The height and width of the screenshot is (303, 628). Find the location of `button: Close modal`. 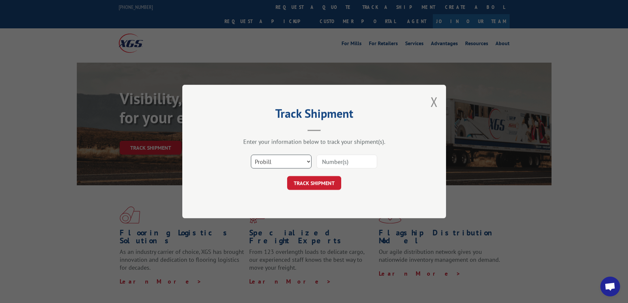

button: Close modal is located at coordinates (434, 102).